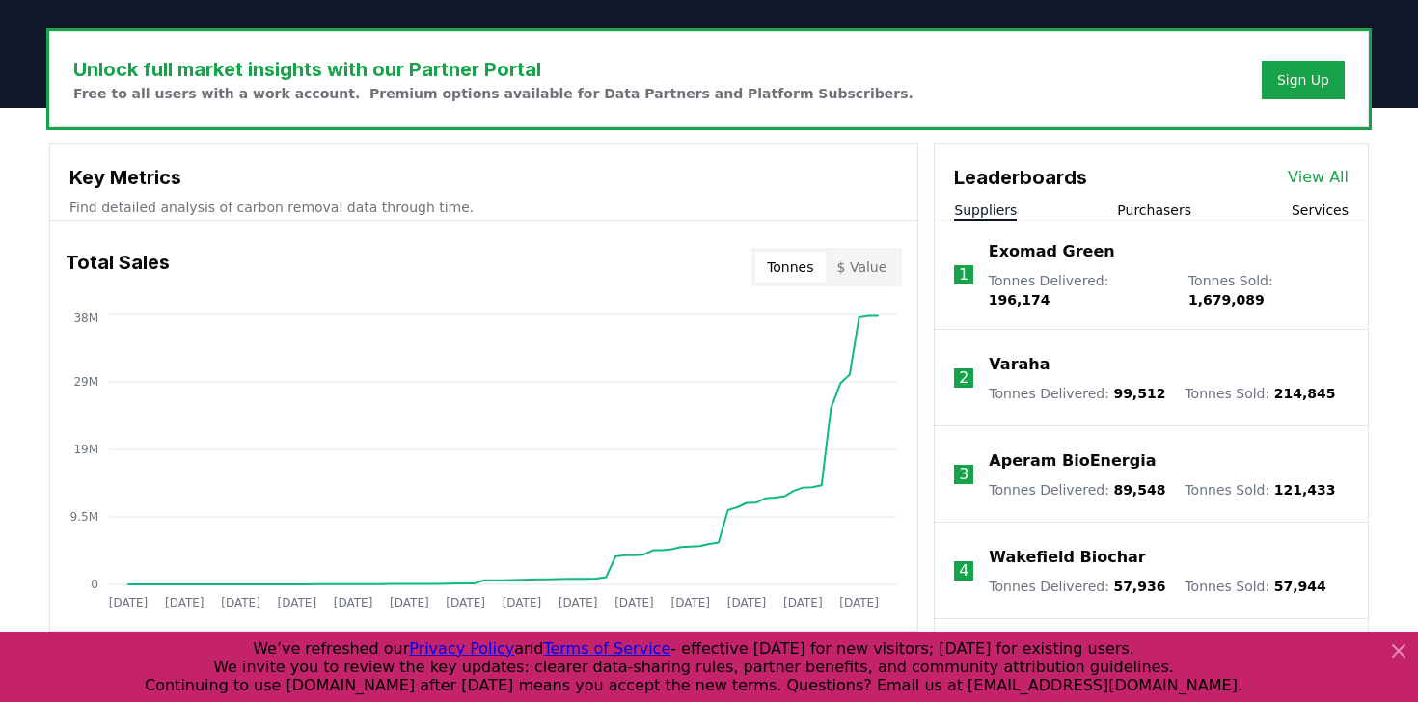  I want to click on p: Aperam BioEnergia, so click(1071, 461).